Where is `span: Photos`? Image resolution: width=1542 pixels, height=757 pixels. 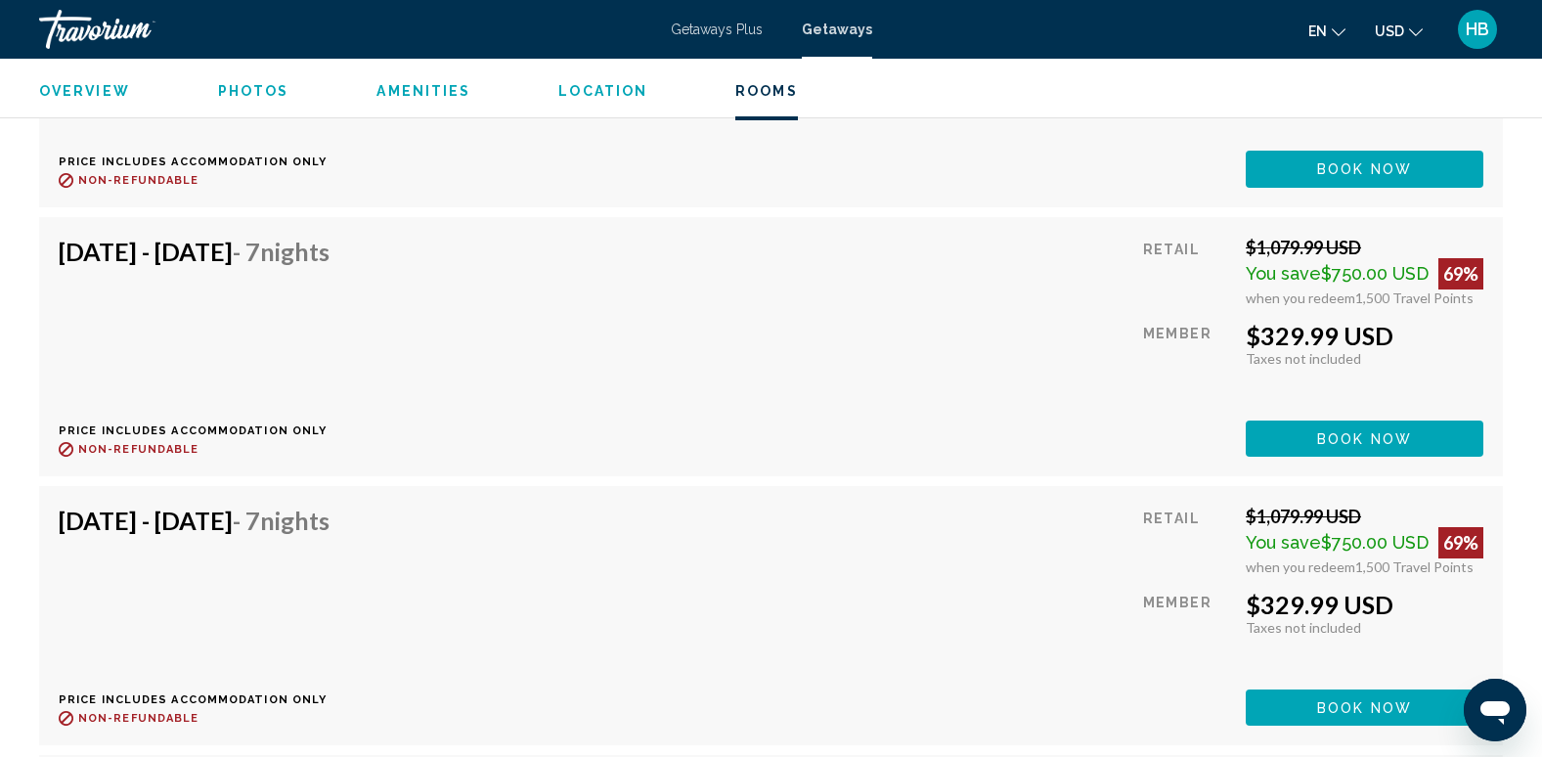
span: Photos is located at coordinates (253, 91).